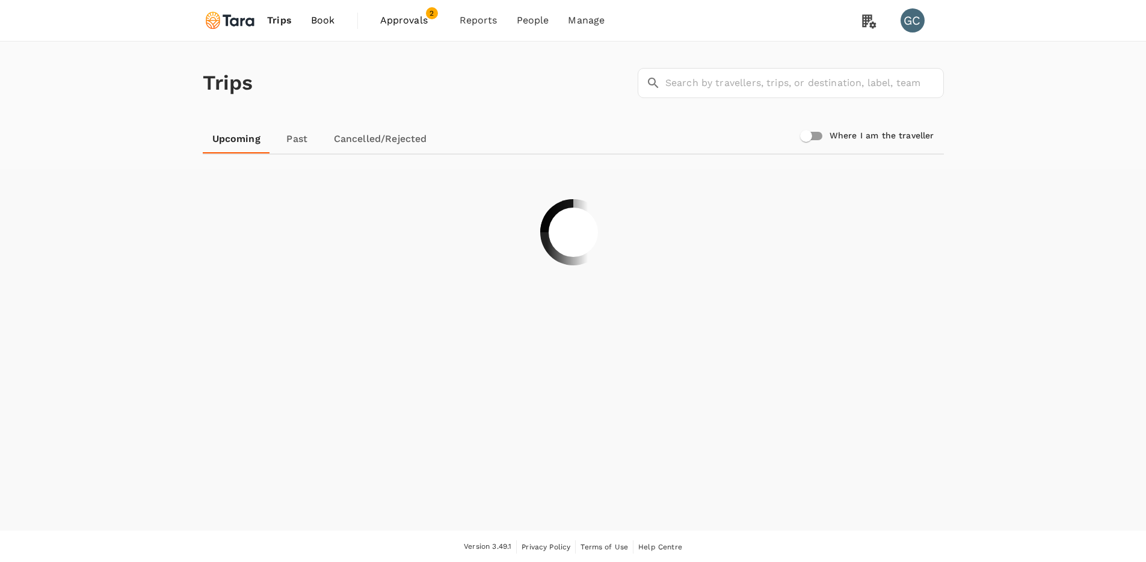 This screenshot has height=562, width=1146. What do you see at coordinates (323, 20) in the screenshot?
I see `span: Book` at bounding box center [323, 20].